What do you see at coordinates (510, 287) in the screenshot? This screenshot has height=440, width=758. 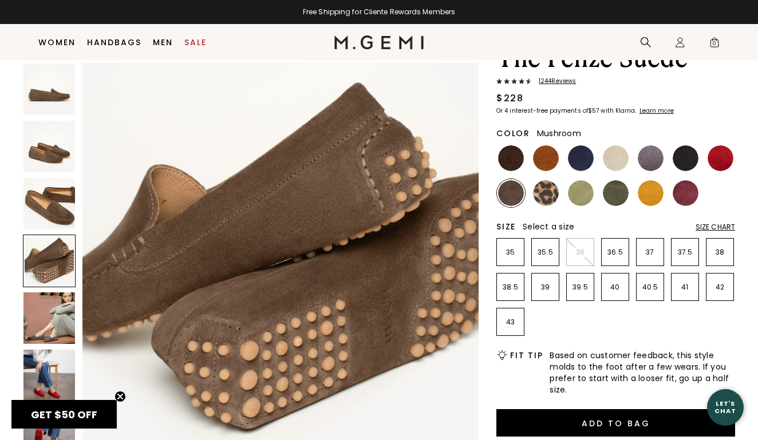 I see `p: 38.5` at bounding box center [510, 287].